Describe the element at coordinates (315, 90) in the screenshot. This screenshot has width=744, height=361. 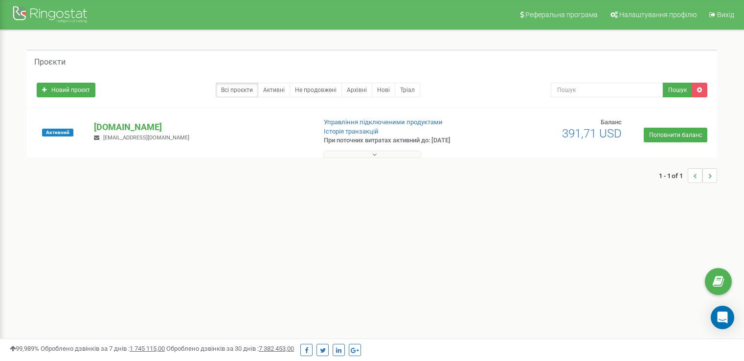
I see `a: Не продовжені` at that location.